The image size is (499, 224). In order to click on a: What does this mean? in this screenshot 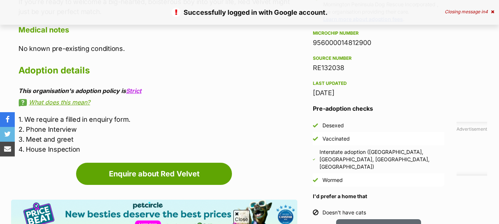, I will do `click(158, 102)`.